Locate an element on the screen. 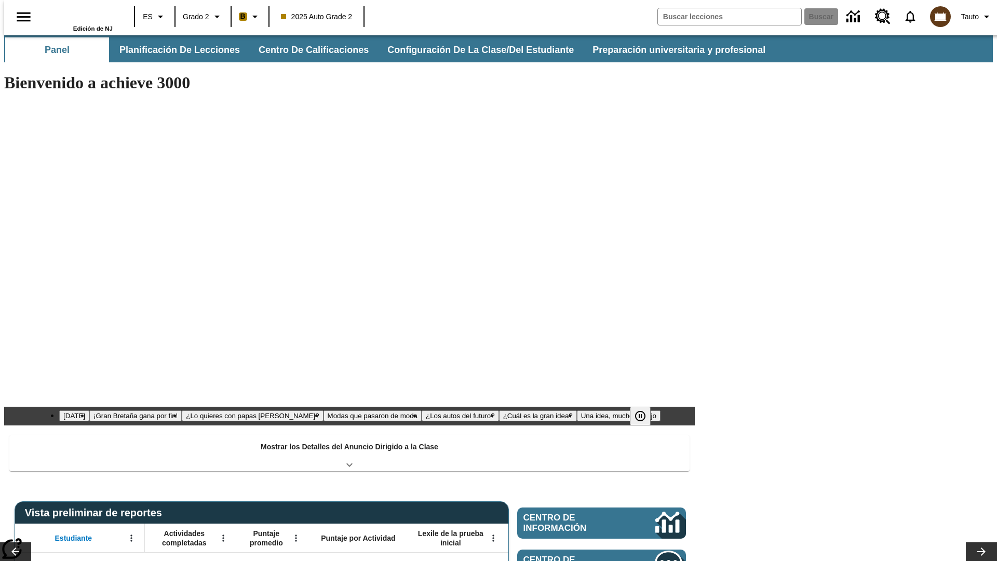  p: Mostrar los Detalles del Anuncio Dirigido a la Clase is located at coordinates (349, 446).